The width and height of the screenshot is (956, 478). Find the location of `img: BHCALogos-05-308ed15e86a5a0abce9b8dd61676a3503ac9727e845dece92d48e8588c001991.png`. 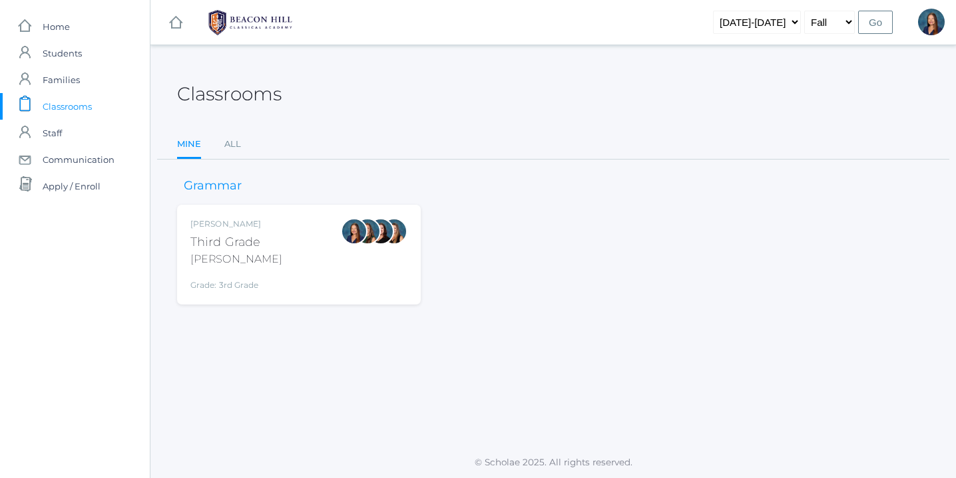

img: BHCALogos-05-308ed15e86a5a0abce9b8dd61676a3503ac9727e845dece92d48e8588c001991.png is located at coordinates (250, 23).